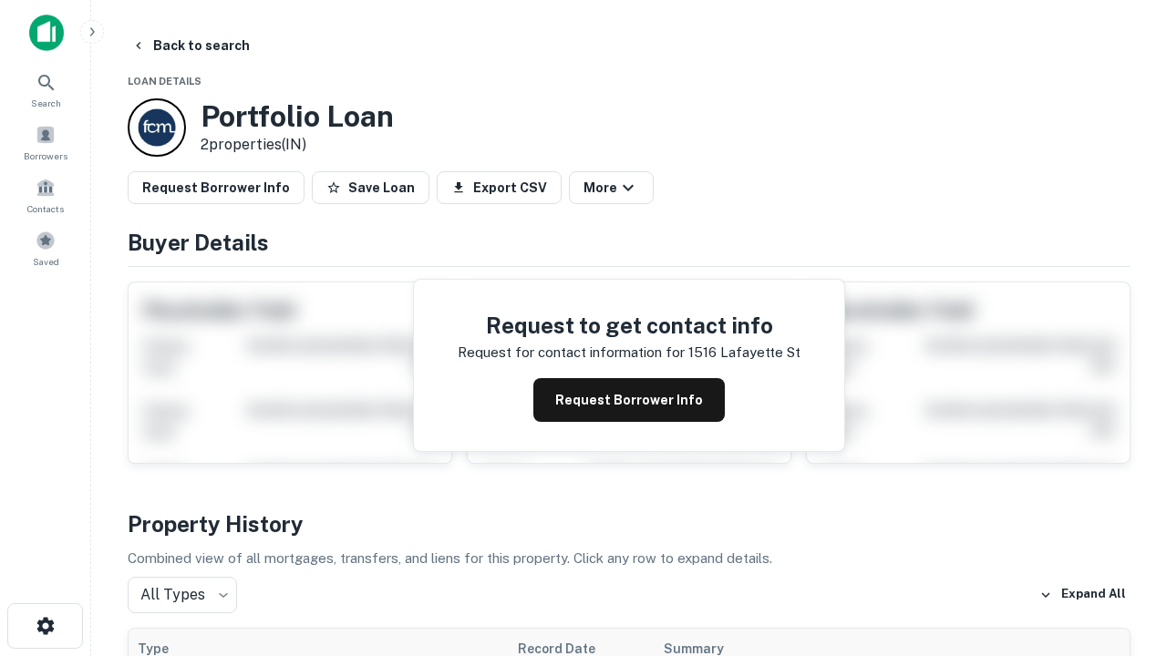 The image size is (1167, 656). What do you see at coordinates (499, 188) in the screenshot?
I see `button: Export CSV` at bounding box center [499, 188].